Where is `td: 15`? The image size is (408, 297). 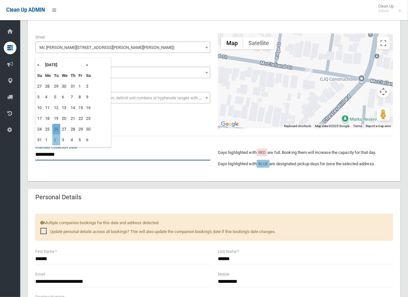 td: 15 is located at coordinates (81, 108).